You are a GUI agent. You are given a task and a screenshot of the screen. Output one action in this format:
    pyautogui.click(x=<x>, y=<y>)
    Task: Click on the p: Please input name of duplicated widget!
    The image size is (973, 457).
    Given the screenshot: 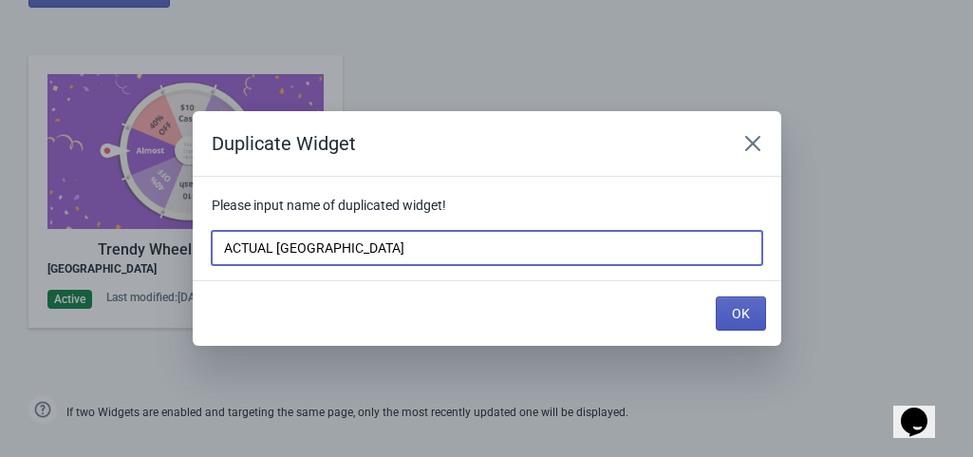 What is the action you would take?
    pyautogui.click(x=487, y=205)
    